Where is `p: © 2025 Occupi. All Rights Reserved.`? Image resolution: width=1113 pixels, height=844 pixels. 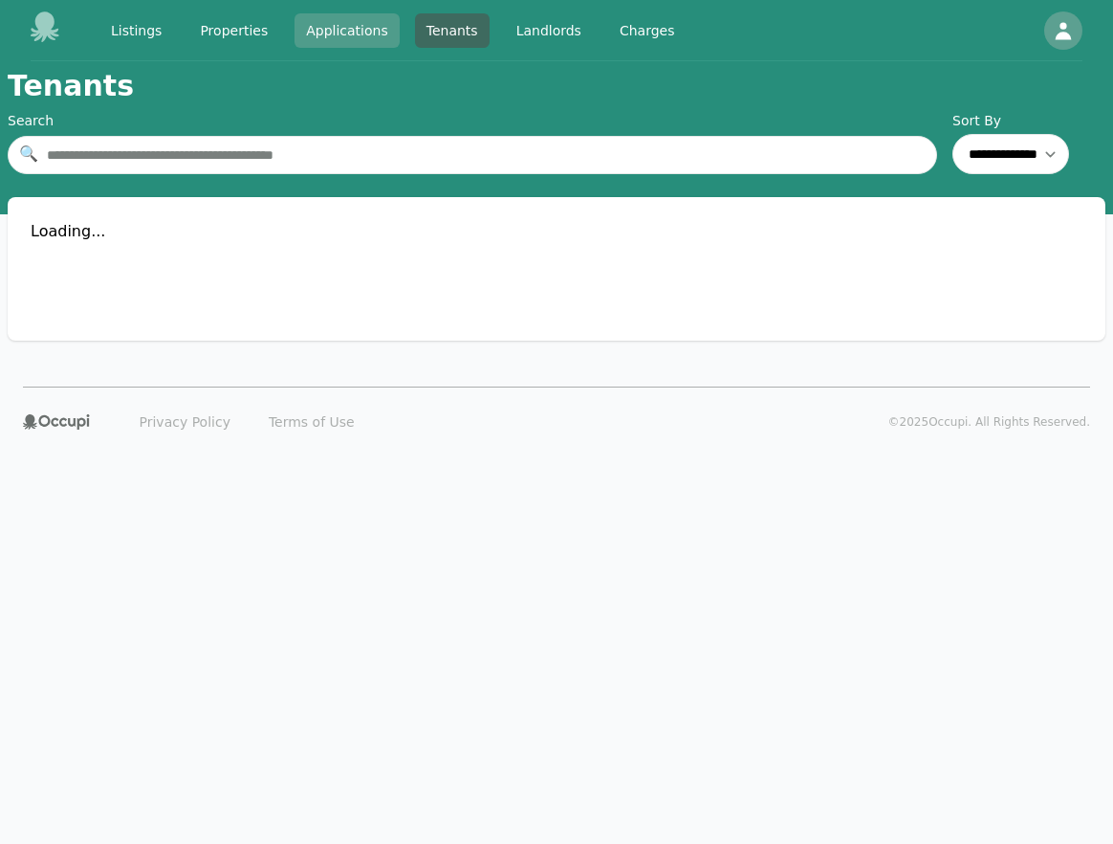
p: © 2025 Occupi. All Rights Reserved. is located at coordinates (989, 422).